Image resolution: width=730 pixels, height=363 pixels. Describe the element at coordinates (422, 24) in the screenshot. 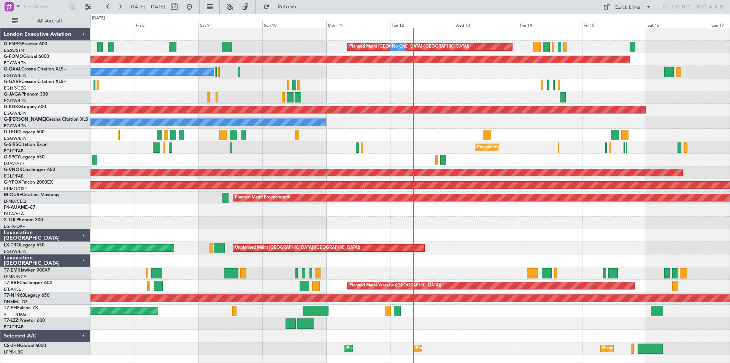

I see `div: Tue 12` at that location.